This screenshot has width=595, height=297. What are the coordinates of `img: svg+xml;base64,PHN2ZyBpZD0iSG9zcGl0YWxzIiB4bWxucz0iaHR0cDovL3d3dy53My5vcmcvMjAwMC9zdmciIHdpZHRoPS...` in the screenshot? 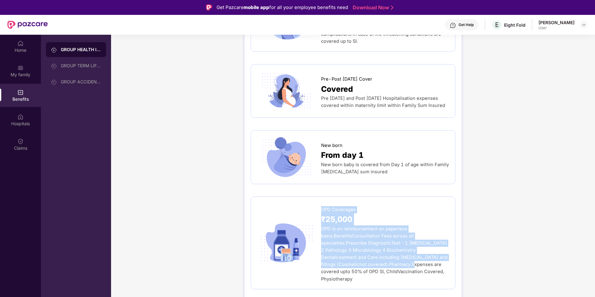 It's located at (20, 117).